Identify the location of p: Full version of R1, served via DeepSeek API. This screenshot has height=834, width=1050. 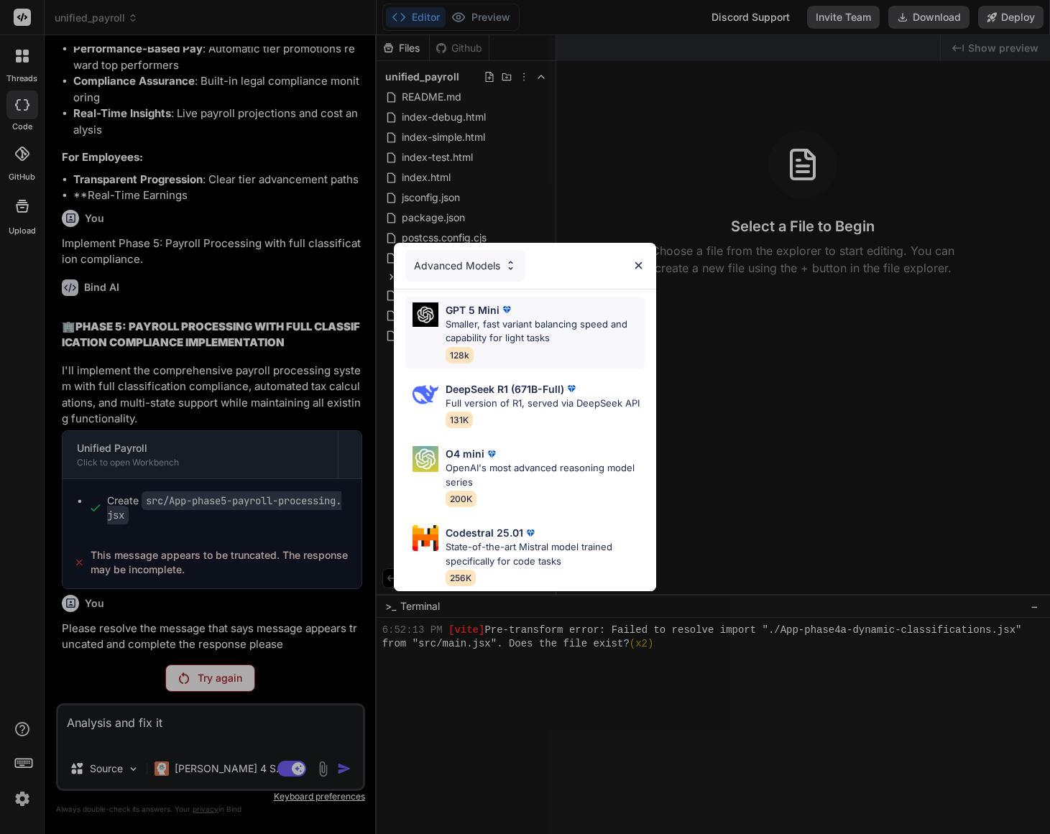
(543, 404).